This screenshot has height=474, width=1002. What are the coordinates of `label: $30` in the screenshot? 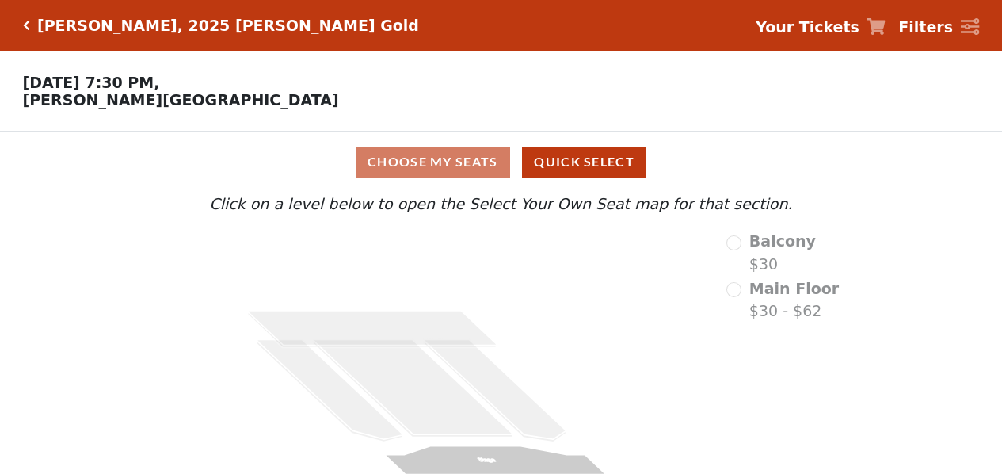 It's located at (783, 252).